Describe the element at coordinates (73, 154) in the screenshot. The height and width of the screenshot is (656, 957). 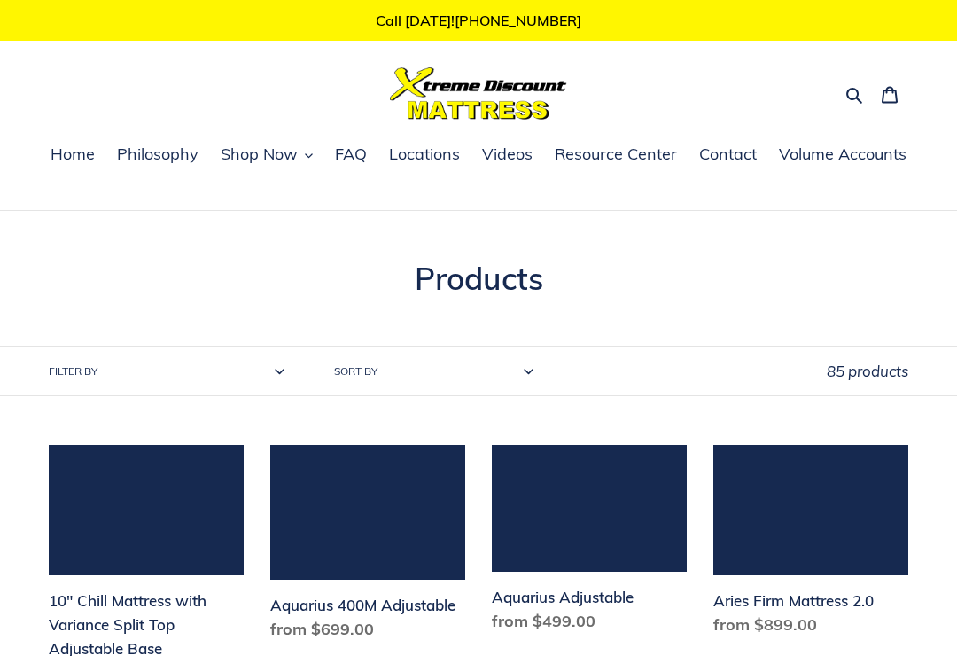
I see `span: Home` at that location.